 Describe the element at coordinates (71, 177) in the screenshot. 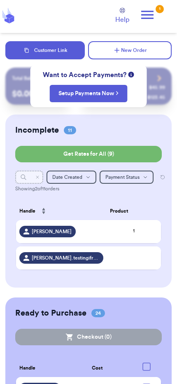

I see `button: Date Created` at that location.